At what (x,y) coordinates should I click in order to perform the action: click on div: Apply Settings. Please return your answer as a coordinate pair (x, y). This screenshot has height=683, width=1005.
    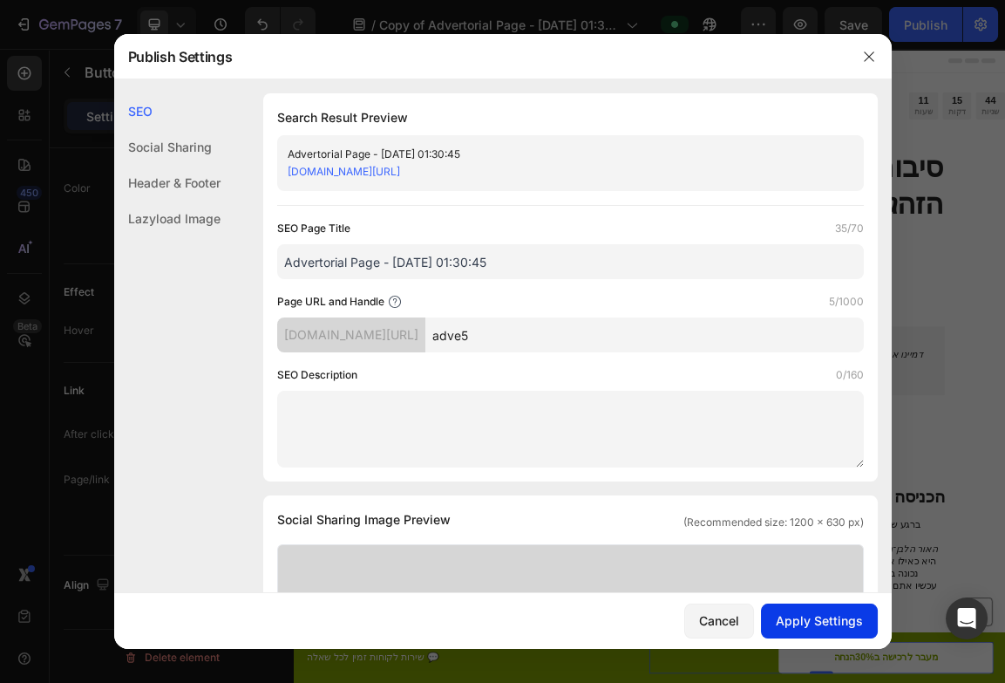
    Looking at the image, I should click on (820, 620).